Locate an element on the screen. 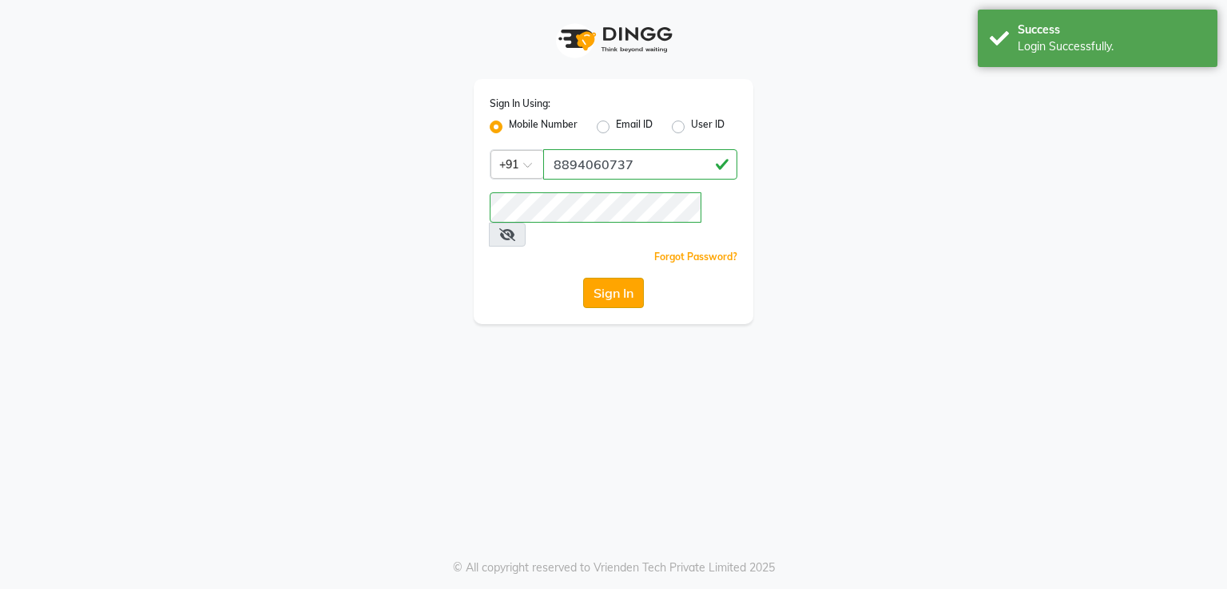 Image resolution: width=1227 pixels, height=589 pixels. button: Sign In is located at coordinates (613, 293).